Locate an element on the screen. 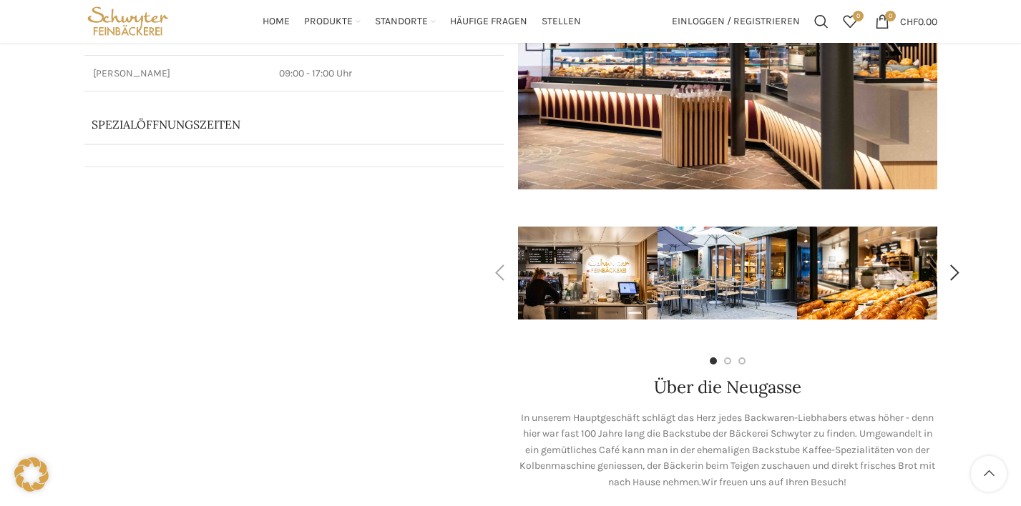 The width and height of the screenshot is (1021, 506). a: Häufige Fragen is located at coordinates (489, 21).